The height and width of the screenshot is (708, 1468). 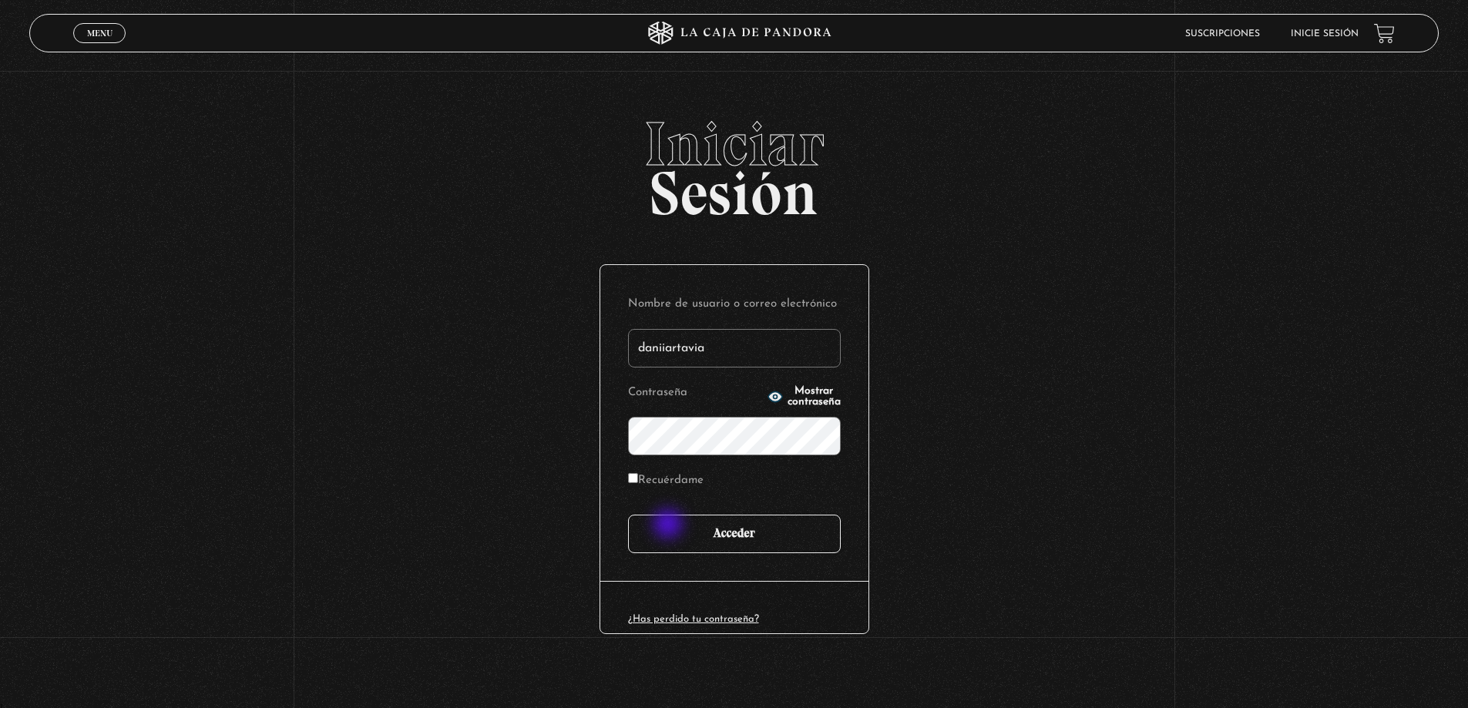 What do you see at coordinates (733, 144) in the screenshot?
I see `span: Iniciar` at bounding box center [733, 144].